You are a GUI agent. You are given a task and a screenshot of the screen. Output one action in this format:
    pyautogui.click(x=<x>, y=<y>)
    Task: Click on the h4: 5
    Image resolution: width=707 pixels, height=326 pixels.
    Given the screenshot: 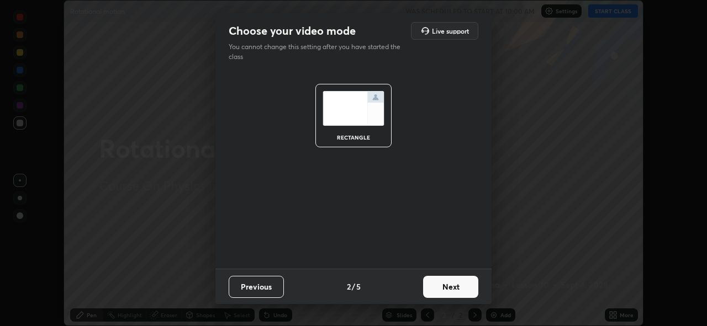 What is the action you would take?
    pyautogui.click(x=358, y=286)
    